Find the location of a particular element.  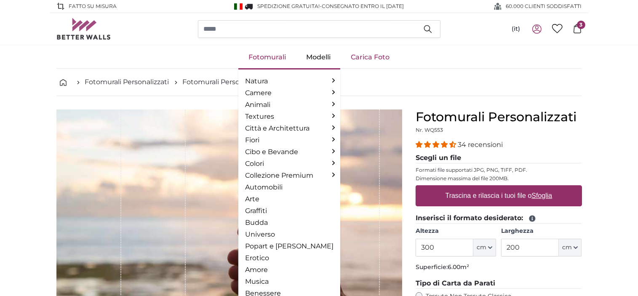

u: Sfoglia is located at coordinates (541, 195).